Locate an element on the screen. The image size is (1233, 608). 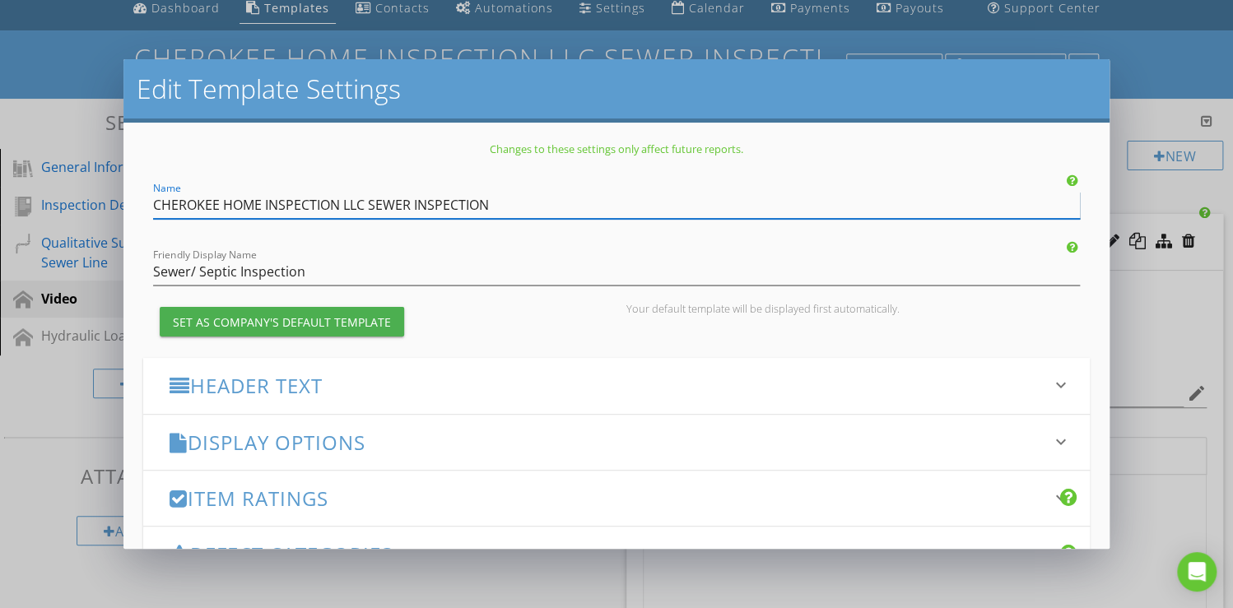
h3: Header Text is located at coordinates (606, 385).